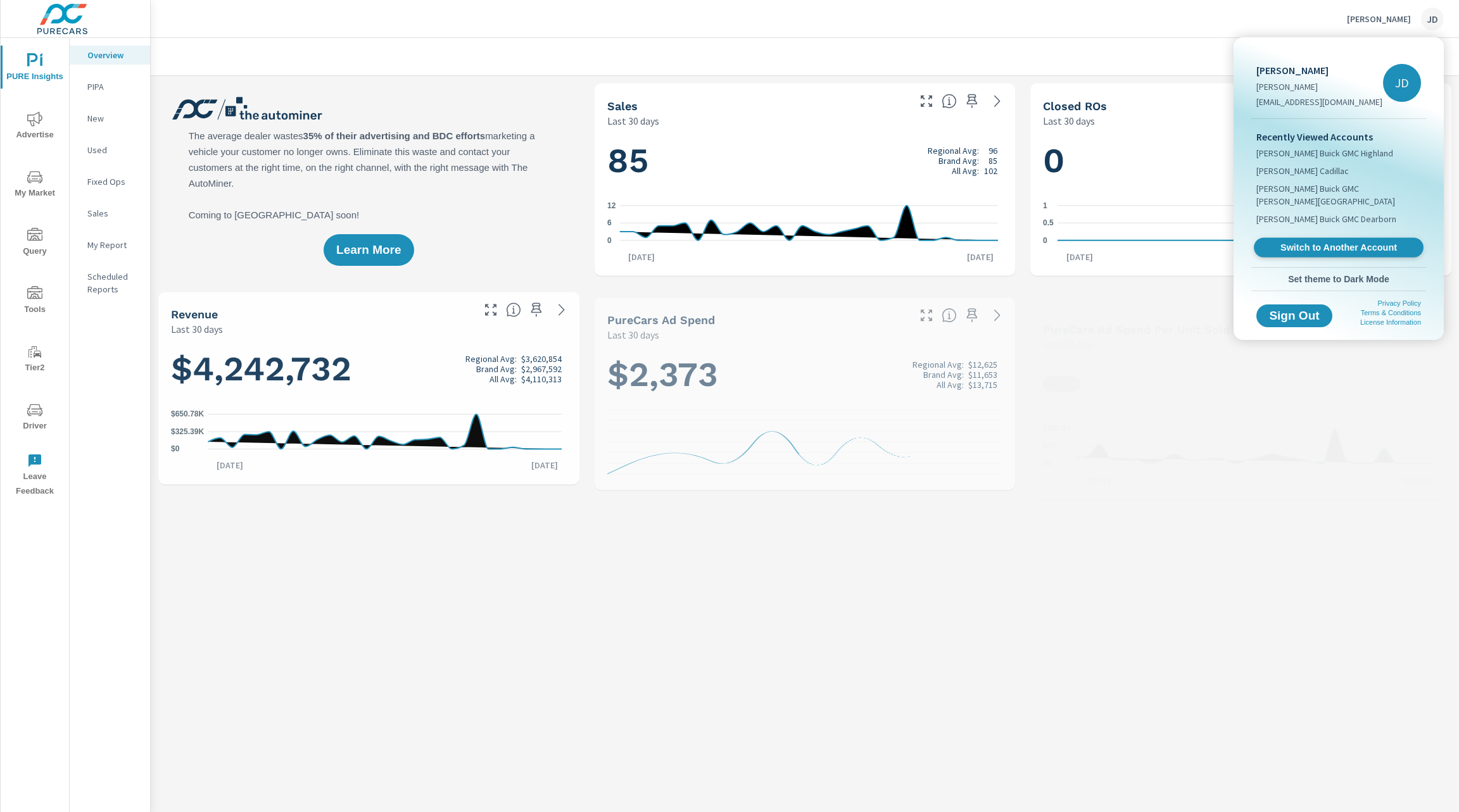  What do you see at coordinates (1339, 279) in the screenshot?
I see `button: Set theme to Dark Mode` at bounding box center [1339, 279].